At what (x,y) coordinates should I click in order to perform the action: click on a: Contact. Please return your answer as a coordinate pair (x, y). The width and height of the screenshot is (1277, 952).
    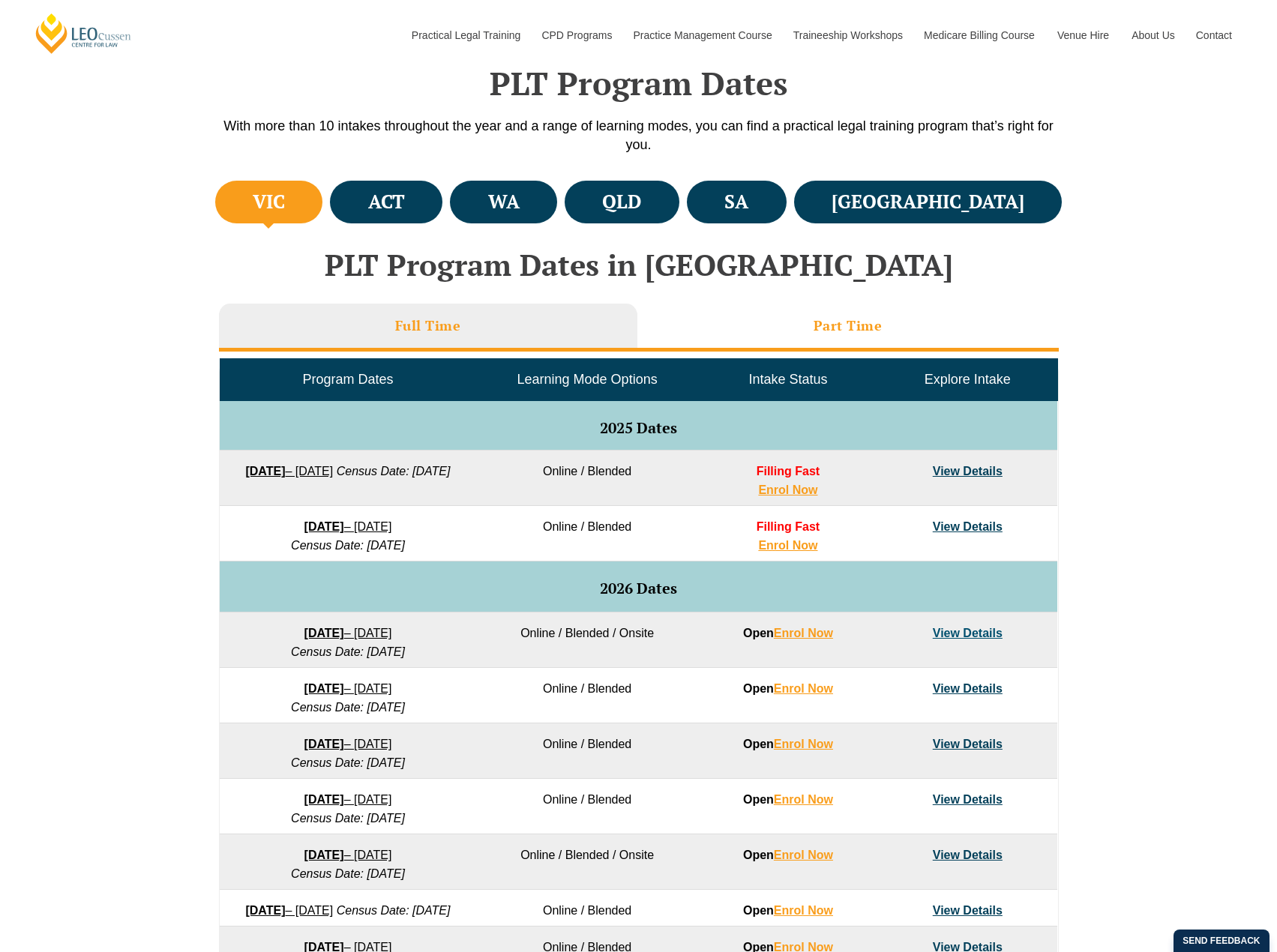
    Looking at the image, I should click on (1214, 35).